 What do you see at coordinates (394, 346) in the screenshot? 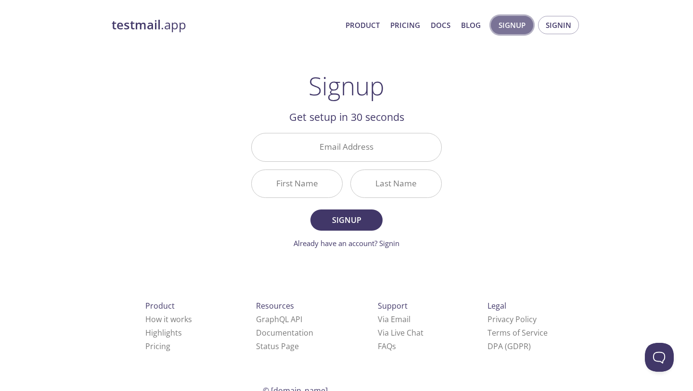
I see `span: s` at bounding box center [394, 346].